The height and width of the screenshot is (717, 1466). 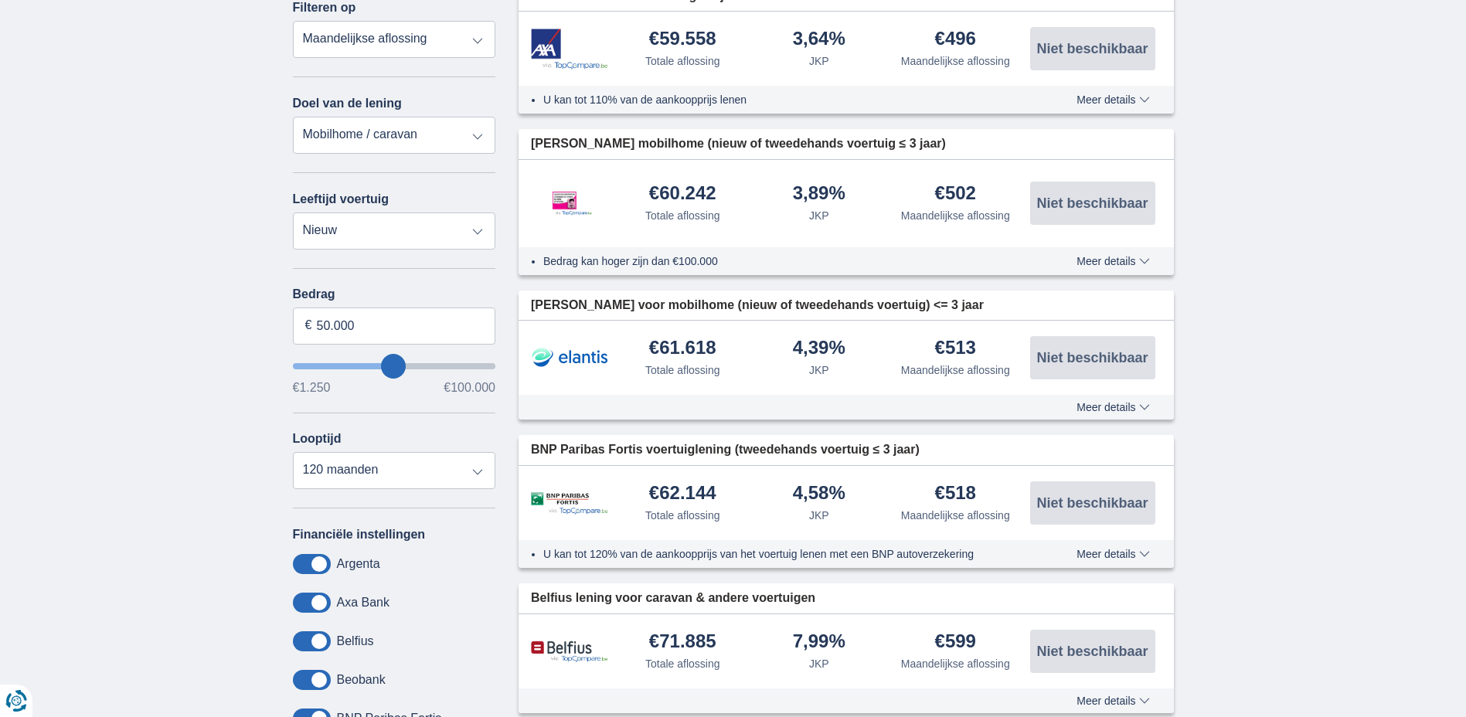 I want to click on label: Financiële instellingen, so click(x=359, y=535).